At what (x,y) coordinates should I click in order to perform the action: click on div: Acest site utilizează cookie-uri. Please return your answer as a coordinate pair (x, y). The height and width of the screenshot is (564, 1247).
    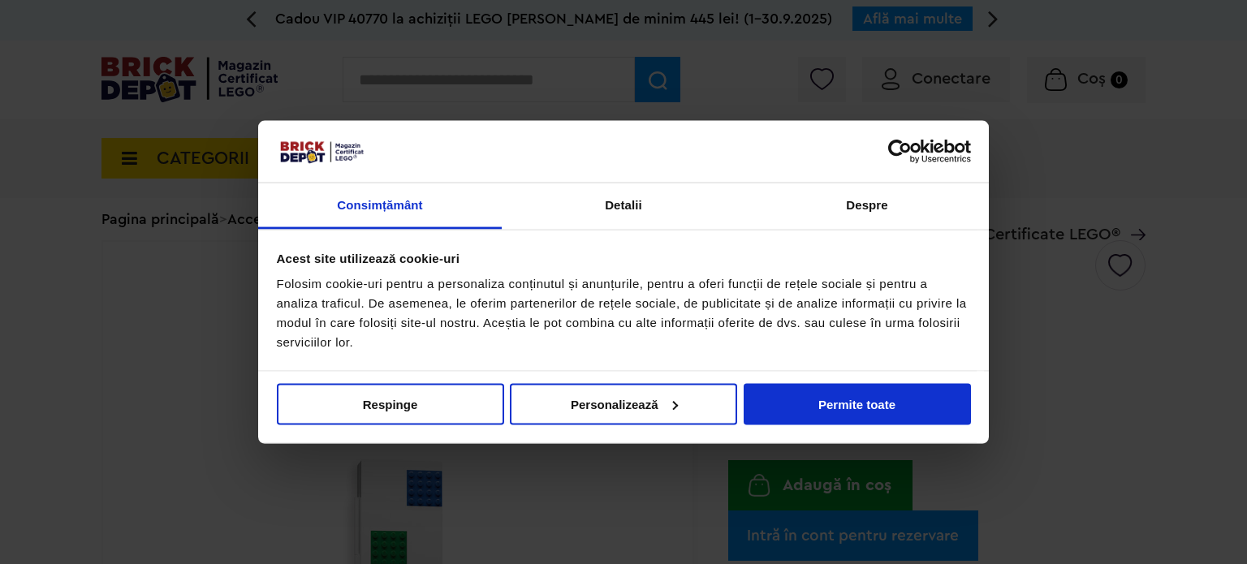
    Looking at the image, I should click on (623, 258).